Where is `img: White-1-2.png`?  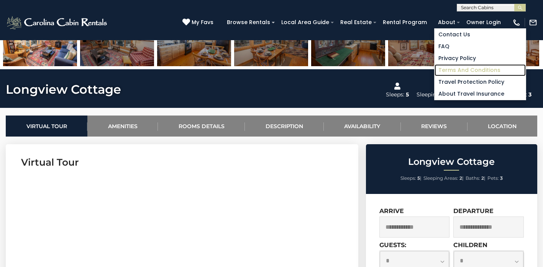
img: White-1-2.png is located at coordinates (57, 23).